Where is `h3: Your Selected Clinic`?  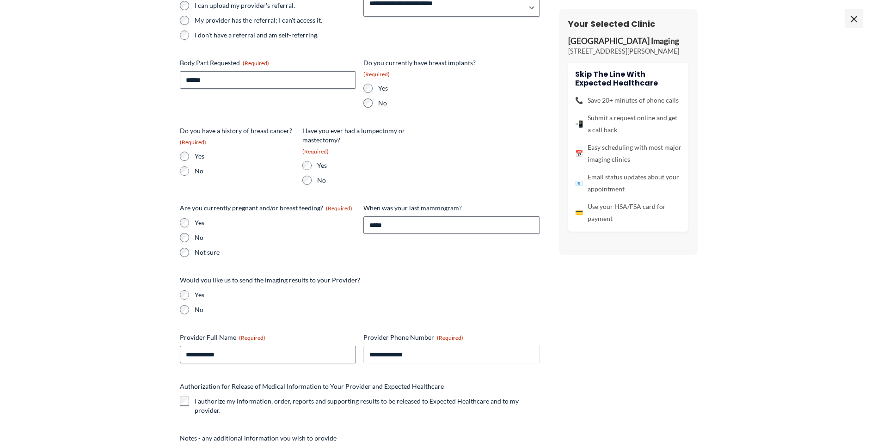 h3: Your Selected Clinic is located at coordinates (629, 24).